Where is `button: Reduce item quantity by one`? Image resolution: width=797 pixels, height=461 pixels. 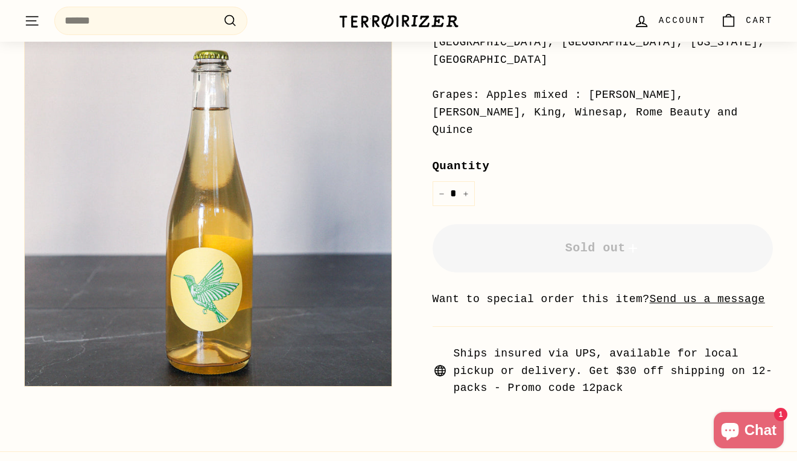 button: Reduce item quantity by one is located at coordinates (442, 193).